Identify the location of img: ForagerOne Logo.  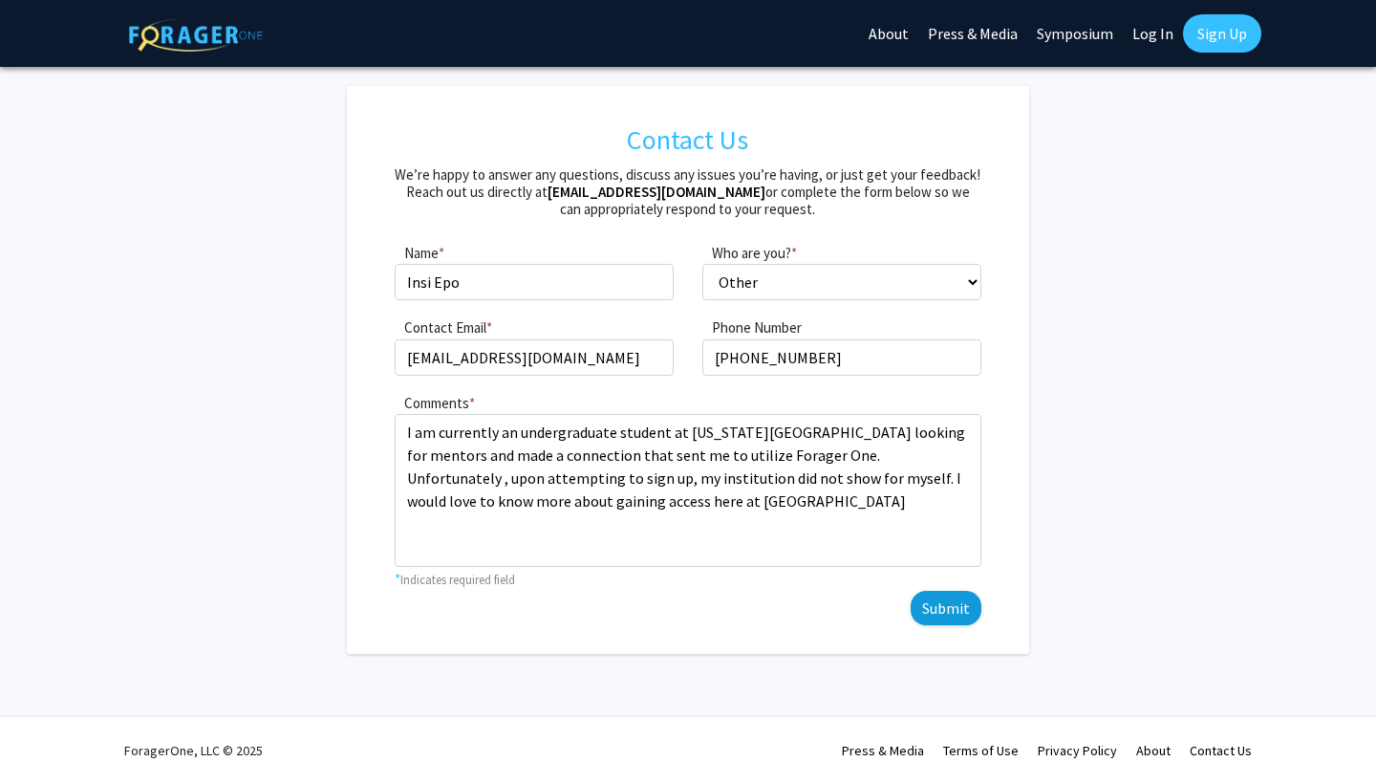
(196, 34).